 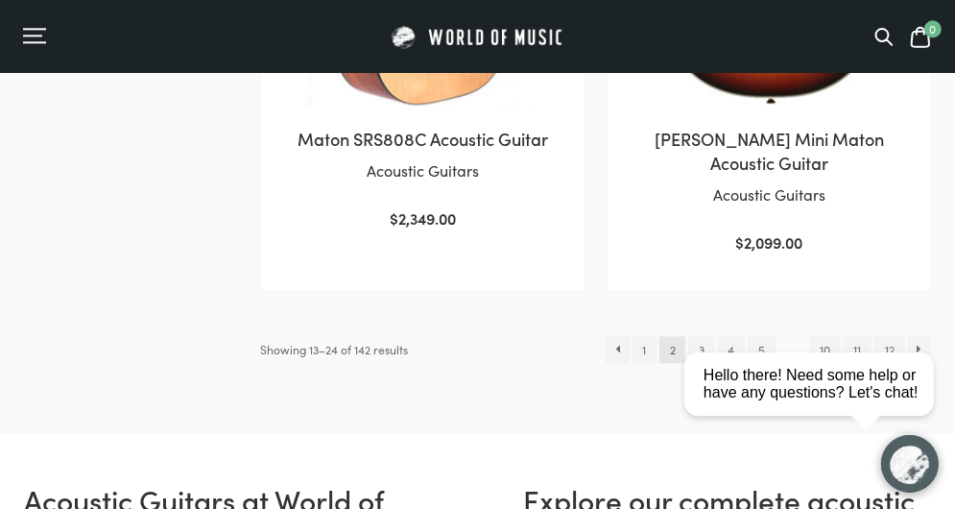 I want to click on img: World of Music, so click(x=477, y=36).